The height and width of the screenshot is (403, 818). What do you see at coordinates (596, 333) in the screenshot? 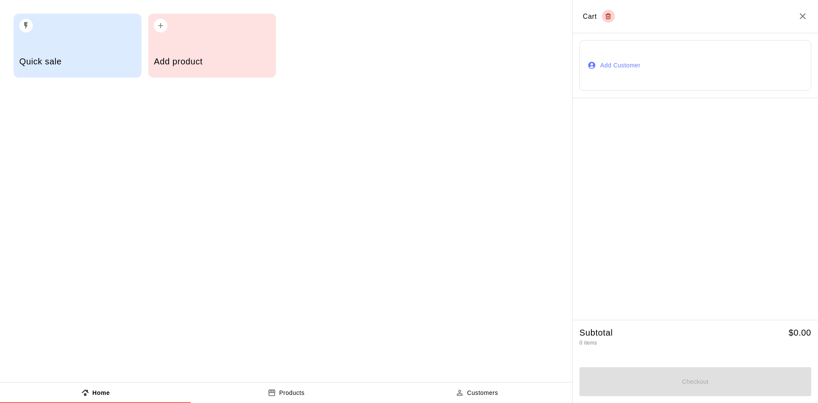
I see `h5: Subtotal` at bounding box center [596, 333].